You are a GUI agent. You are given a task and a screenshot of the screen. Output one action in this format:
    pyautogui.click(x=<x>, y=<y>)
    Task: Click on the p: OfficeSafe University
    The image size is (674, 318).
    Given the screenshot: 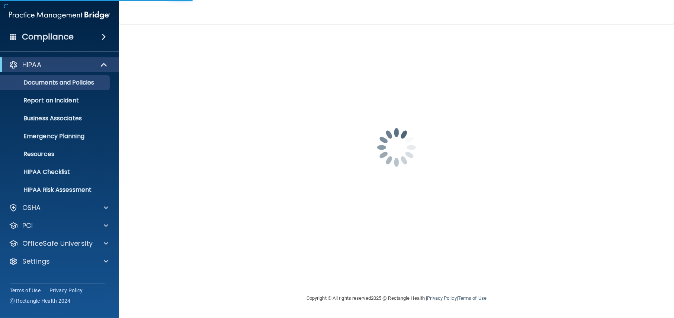 What is the action you would take?
    pyautogui.click(x=57, y=243)
    